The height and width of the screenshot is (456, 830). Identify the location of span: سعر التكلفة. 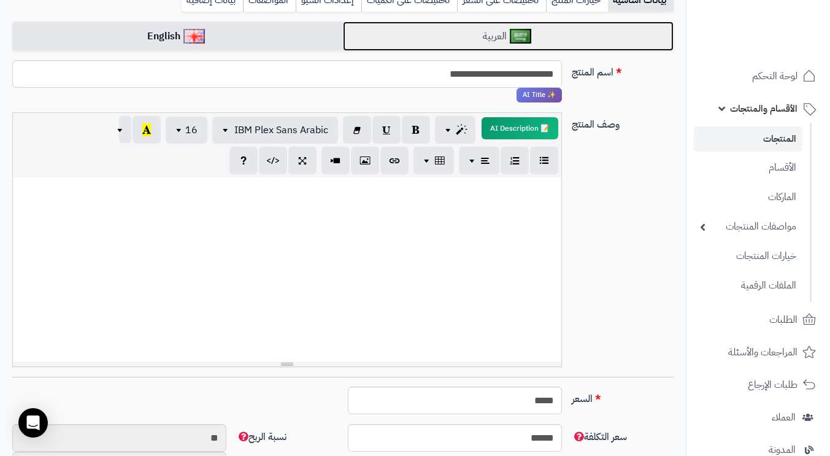
(599, 437).